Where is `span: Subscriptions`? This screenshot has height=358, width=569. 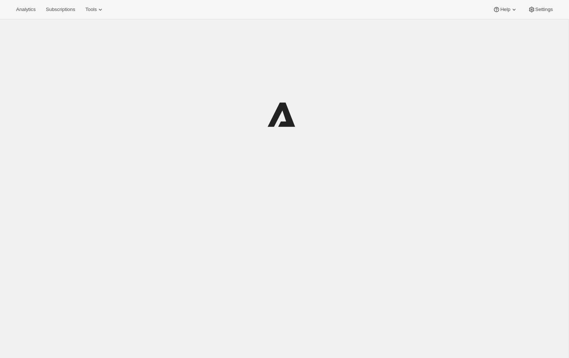
span: Subscriptions is located at coordinates (60, 10).